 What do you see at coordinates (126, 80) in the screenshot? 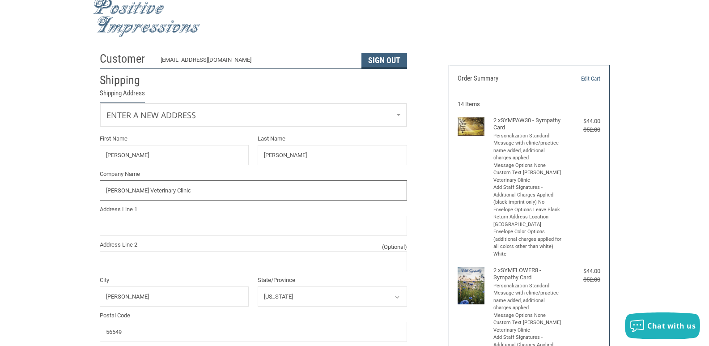
I see `h2: Shipping` at bounding box center [126, 80].